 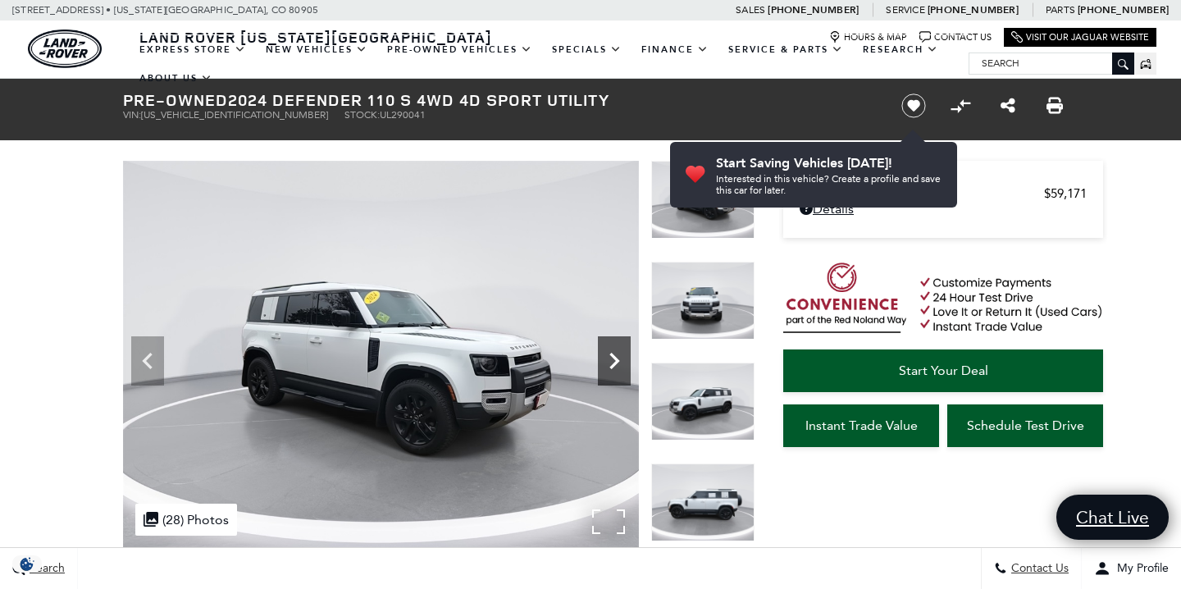 I want to click on a: Instant Trade Value, so click(x=861, y=426).